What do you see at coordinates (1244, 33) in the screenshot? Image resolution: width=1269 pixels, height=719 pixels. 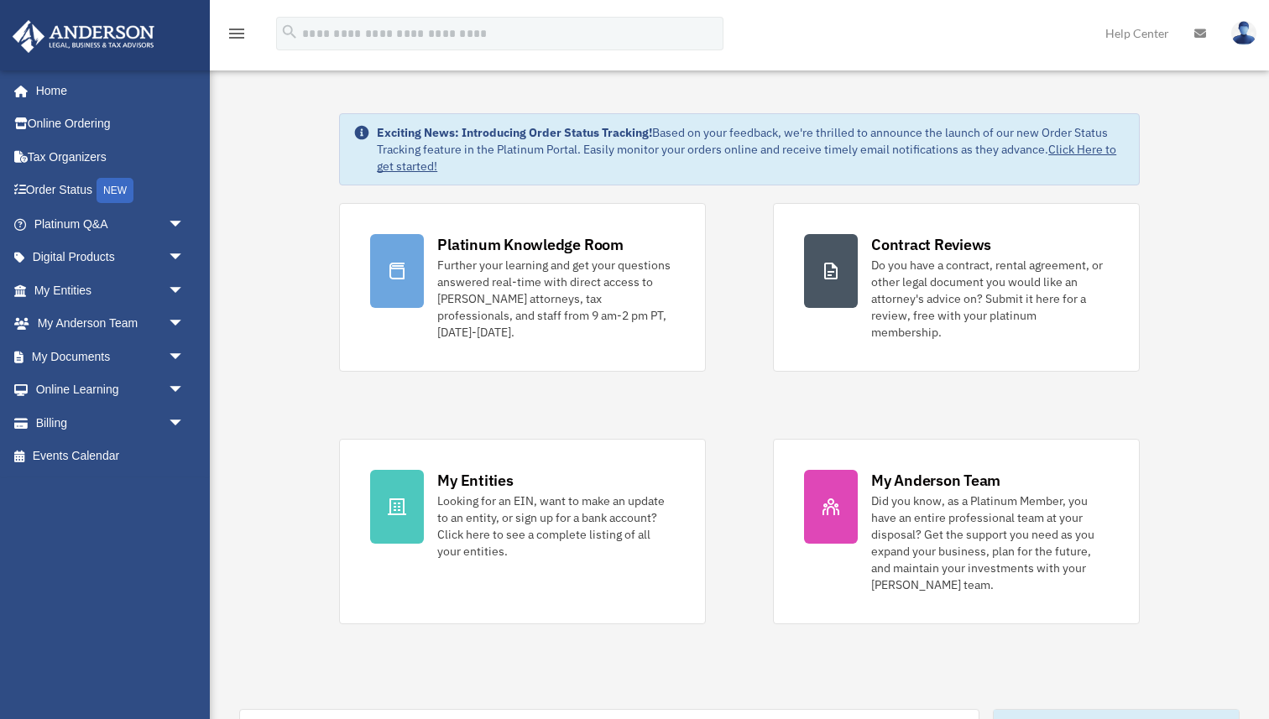 I see `img: User Pic` at bounding box center [1244, 33].